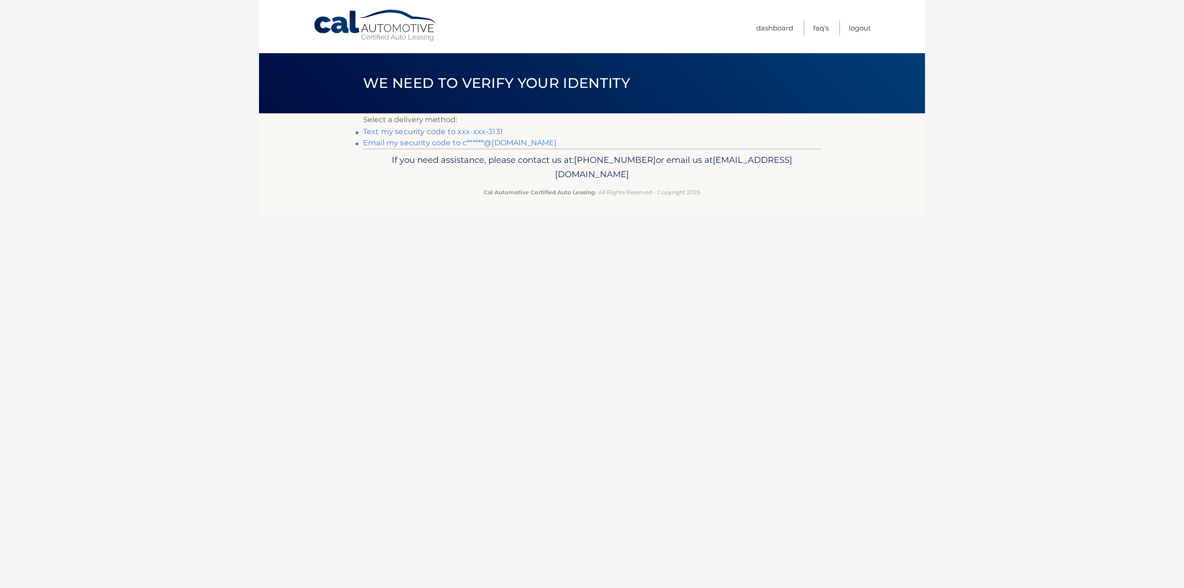  What do you see at coordinates (592, 120) in the screenshot?
I see `p: Select a delivery method:` at bounding box center [592, 120].